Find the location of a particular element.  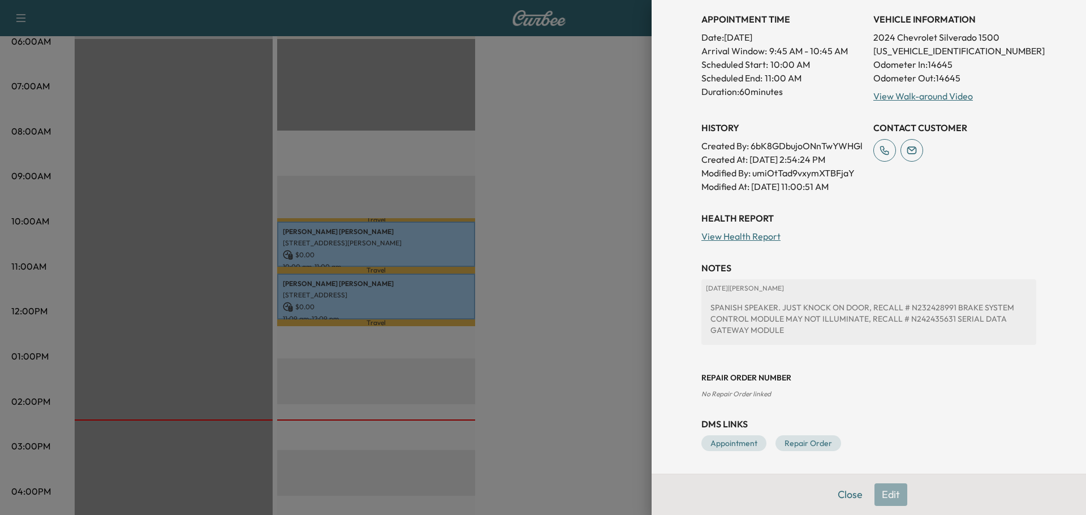

p: Odometer In: 14645 is located at coordinates (955, 64).